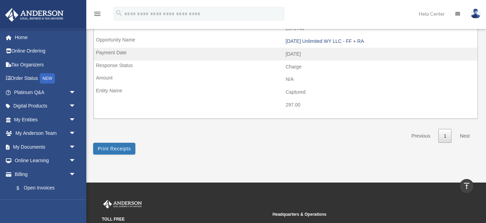  I want to click on i: menu, so click(97, 14).